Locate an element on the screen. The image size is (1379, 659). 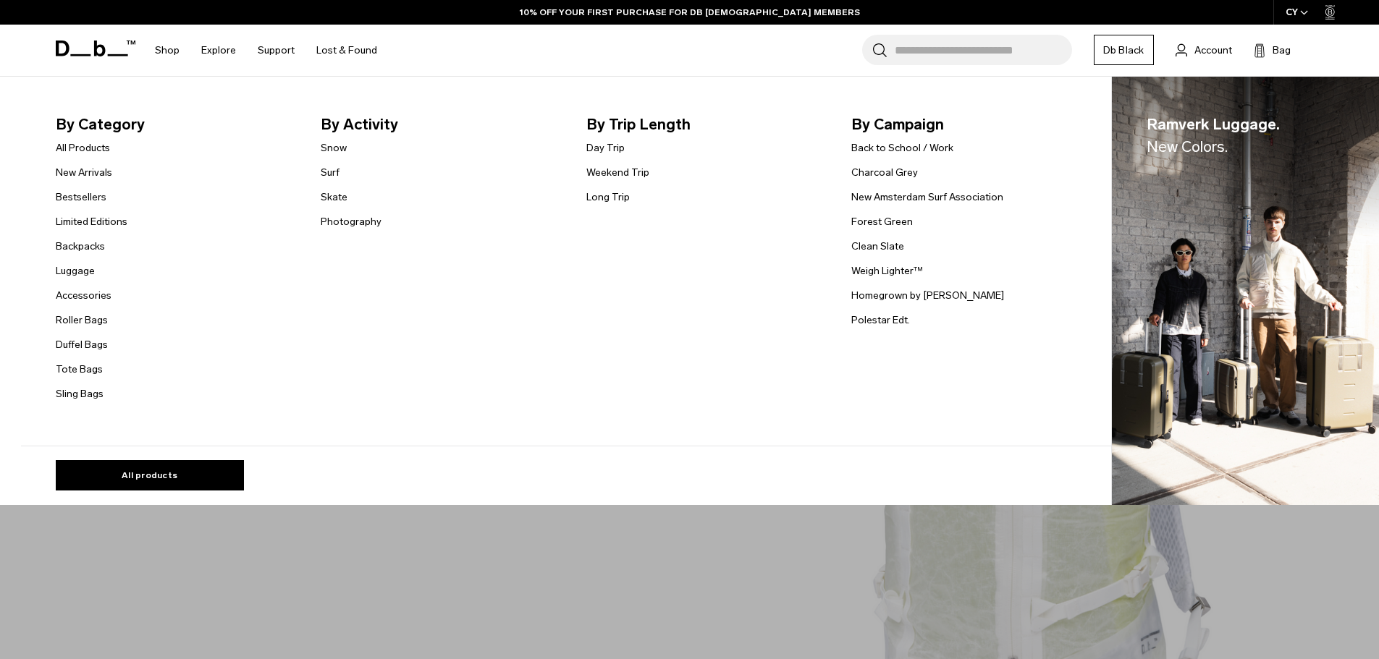
a: Long Trip is located at coordinates (608, 197).